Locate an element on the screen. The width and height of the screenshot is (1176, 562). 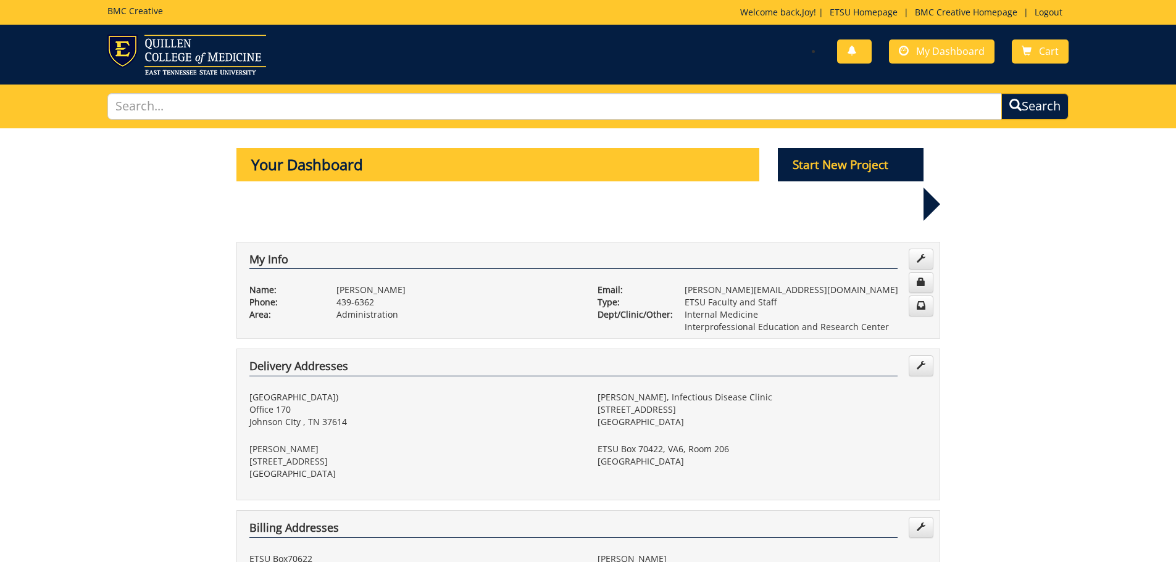
p: ETSU Box 70422, VA6, Room 206 is located at coordinates (763, 449).